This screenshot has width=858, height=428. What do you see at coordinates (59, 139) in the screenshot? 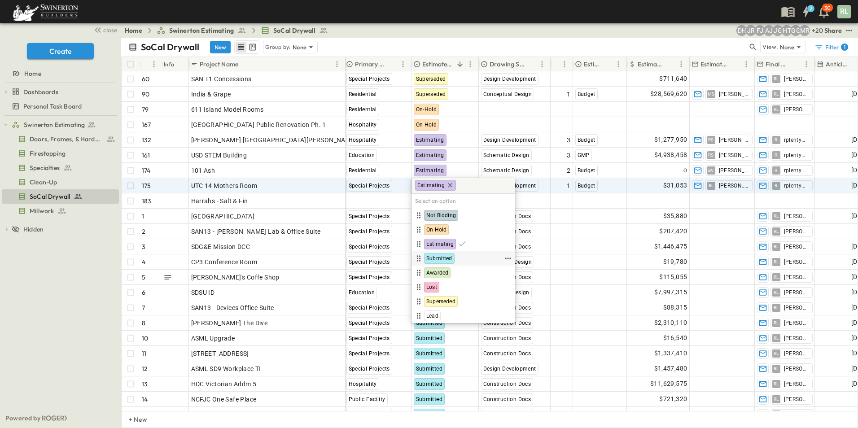
I see `a: Doors, Frames, & Hardware` at bounding box center [59, 139].